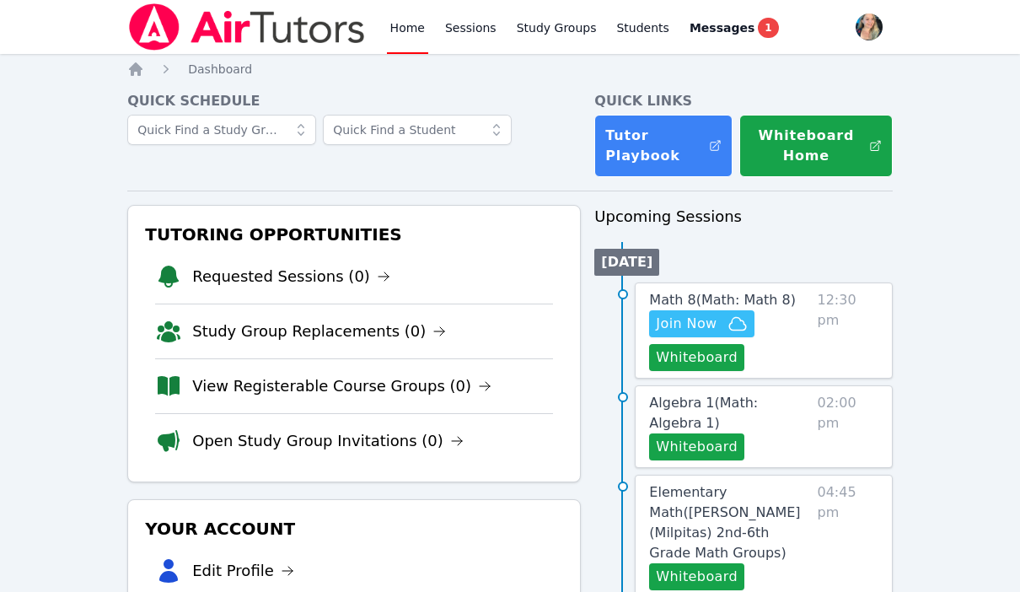  What do you see at coordinates (341, 386) in the screenshot?
I see `a: View Registerable Course Groups (0)` at bounding box center [341, 386].